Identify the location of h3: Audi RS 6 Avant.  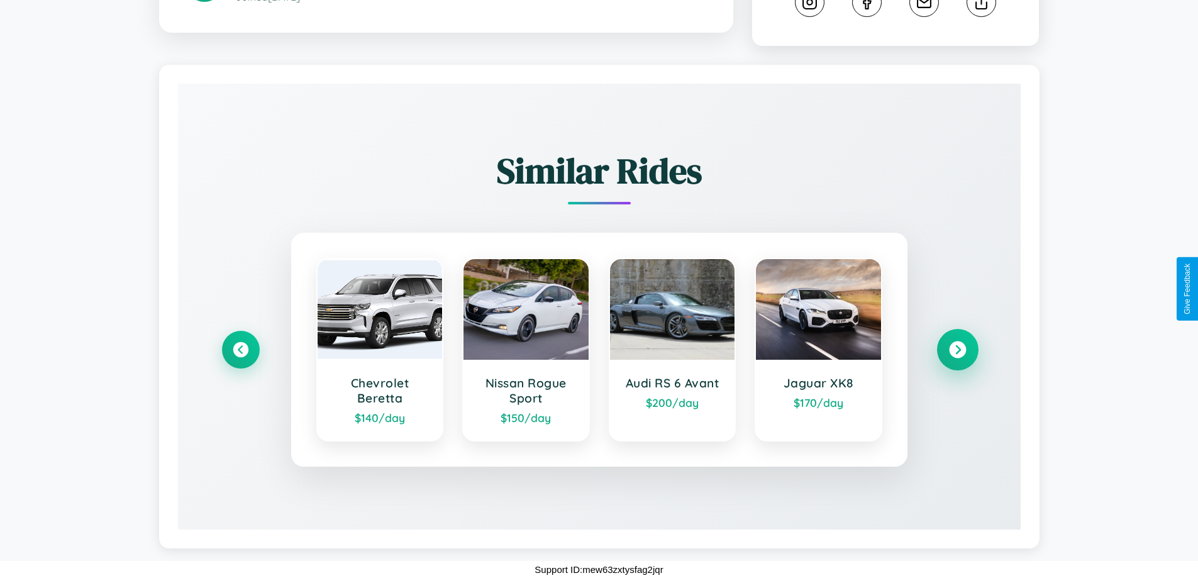
(673, 383).